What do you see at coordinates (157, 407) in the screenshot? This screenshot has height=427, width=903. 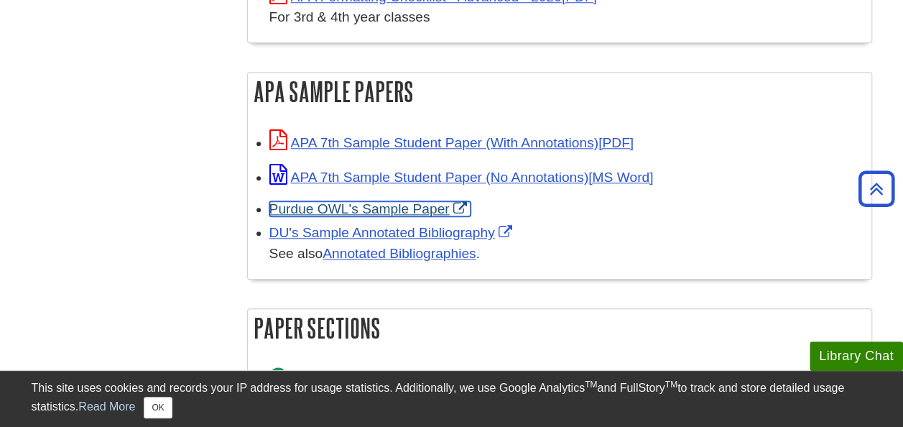 I see `button: Close` at bounding box center [157, 407].